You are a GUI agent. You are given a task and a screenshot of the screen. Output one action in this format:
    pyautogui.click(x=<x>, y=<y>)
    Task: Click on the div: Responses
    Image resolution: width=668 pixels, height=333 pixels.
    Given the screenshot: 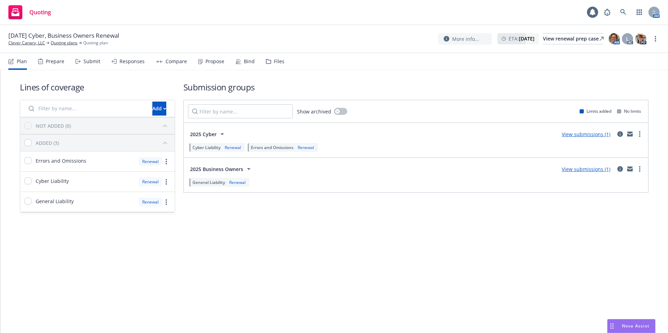 What is the action you would take?
    pyautogui.click(x=132, y=61)
    